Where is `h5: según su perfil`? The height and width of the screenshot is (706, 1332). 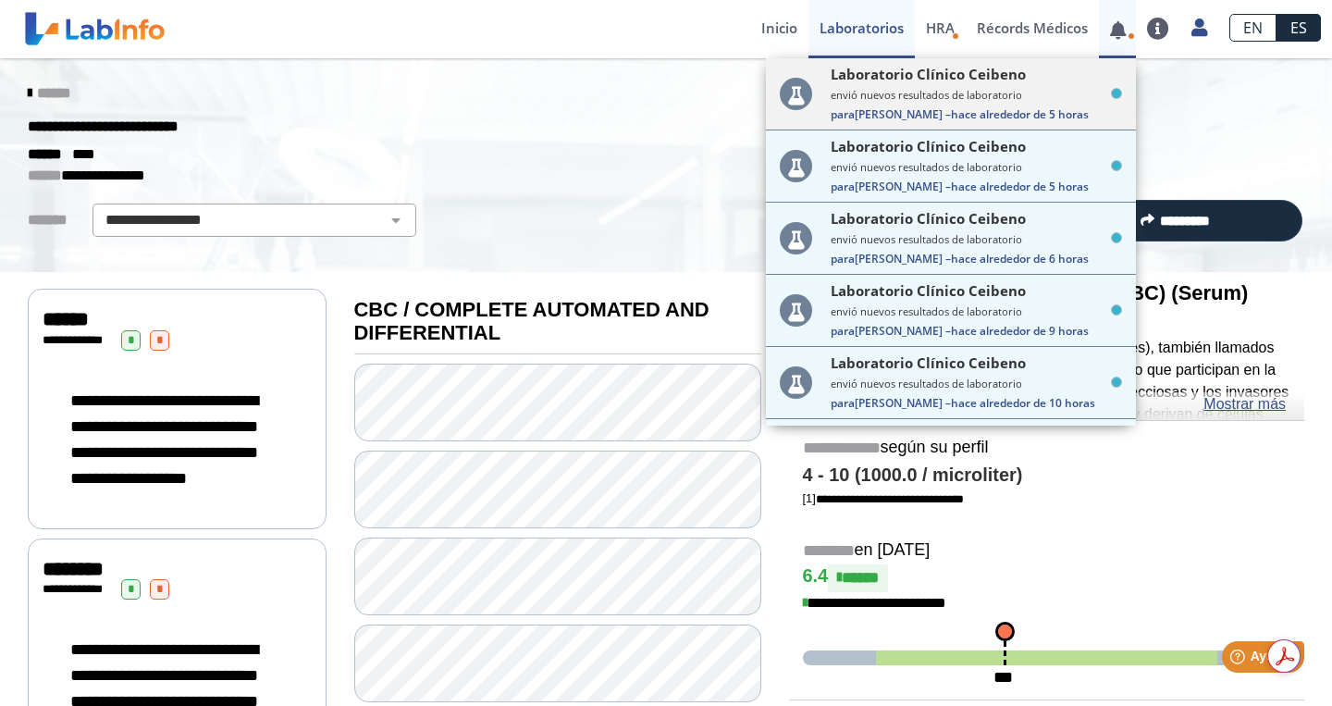
h5: según su perfil is located at coordinates (1047, 448).